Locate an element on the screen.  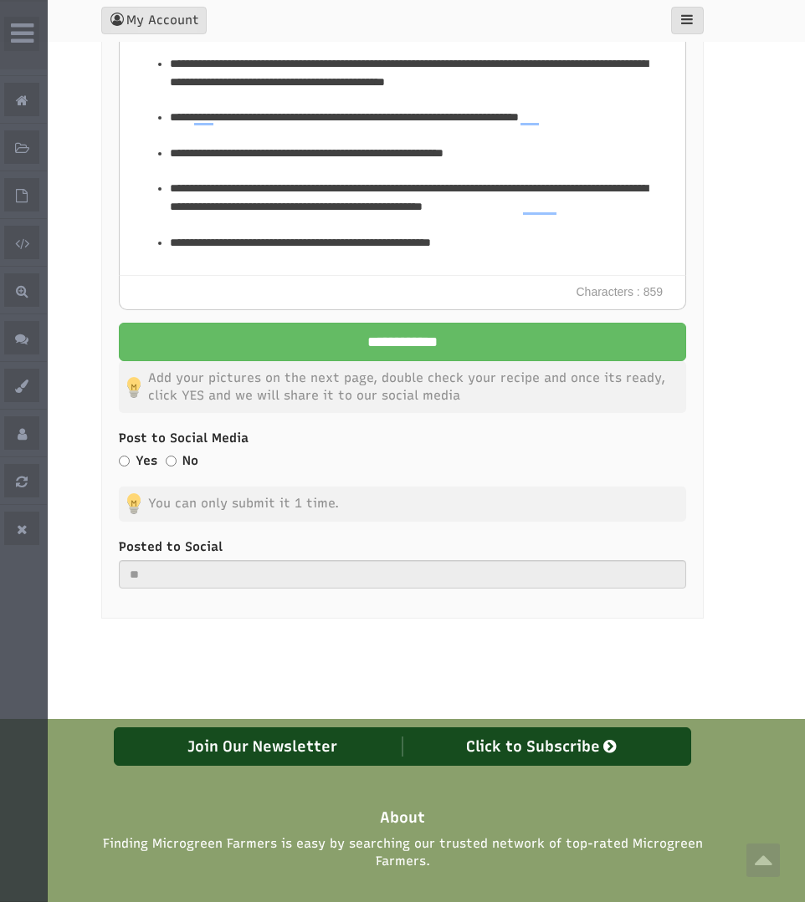
span: About is located at coordinates (402, 819).